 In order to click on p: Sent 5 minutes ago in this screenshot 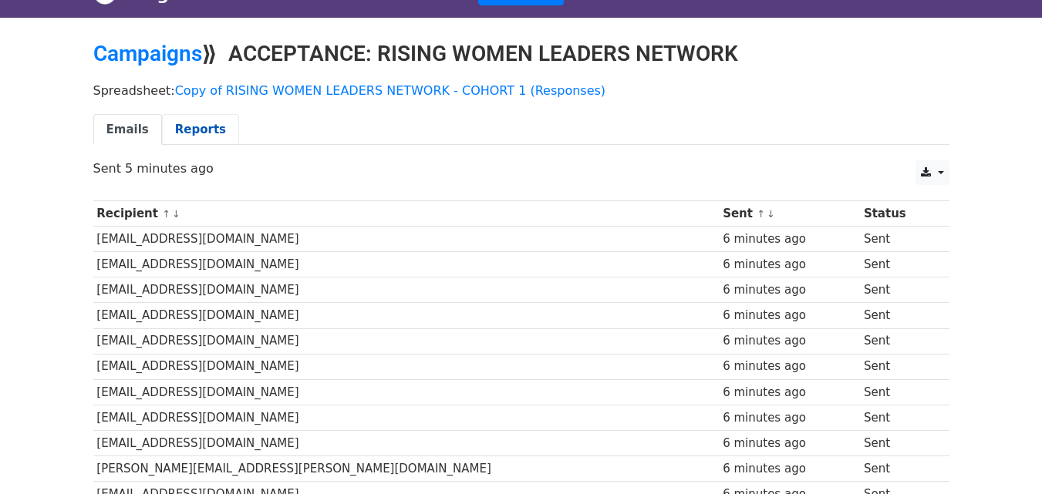, I will do `click(521, 168)`.